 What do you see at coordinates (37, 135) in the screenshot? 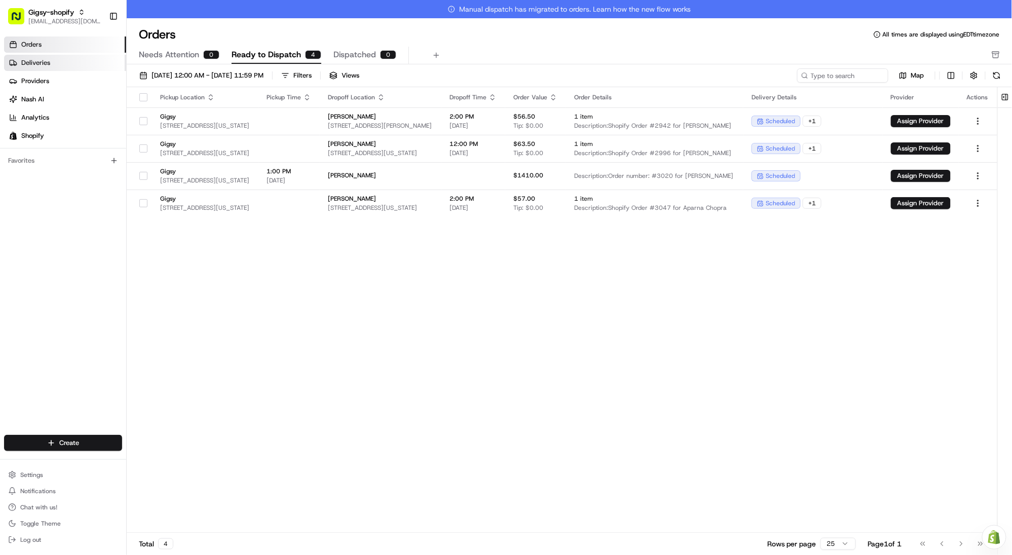
I see `div: Past conversations` at bounding box center [37, 135].